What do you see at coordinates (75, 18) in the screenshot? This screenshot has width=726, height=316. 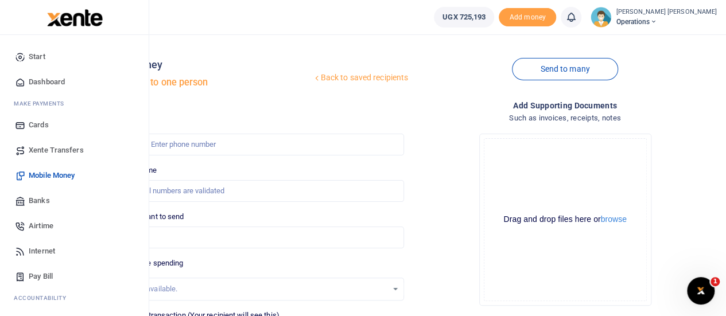 I see `img: logo-large` at bounding box center [75, 18].